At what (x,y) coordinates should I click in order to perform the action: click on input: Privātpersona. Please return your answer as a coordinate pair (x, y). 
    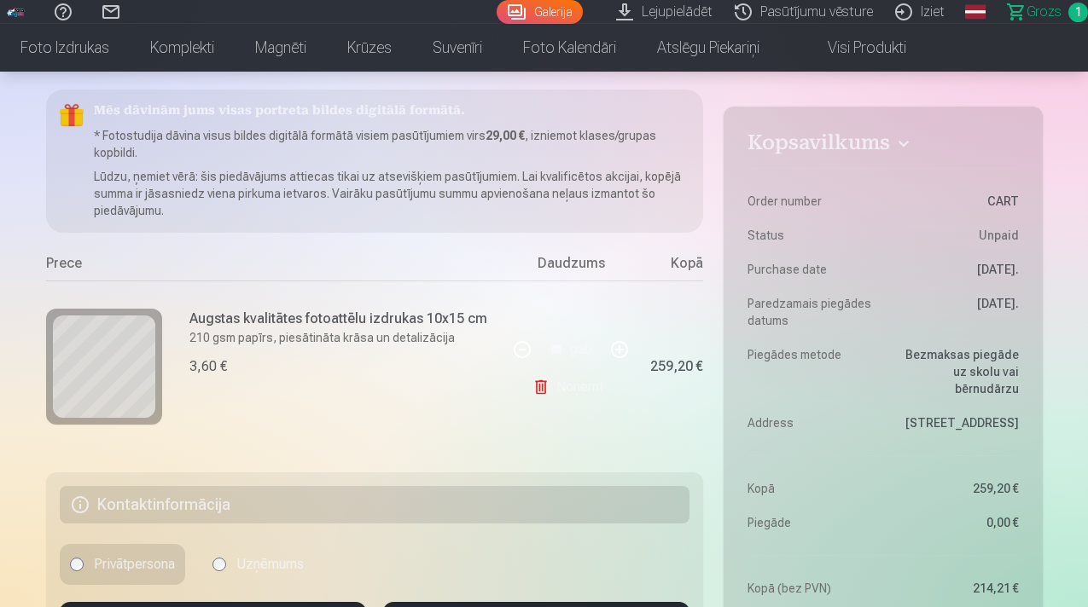
    Looking at the image, I should click on (77, 565).